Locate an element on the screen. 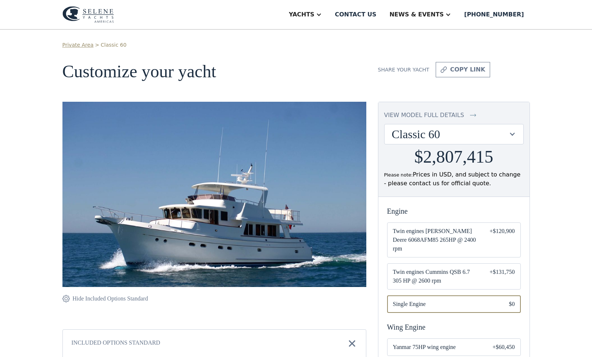 This screenshot has height=357, width=592. div: copy link is located at coordinates (467, 70).